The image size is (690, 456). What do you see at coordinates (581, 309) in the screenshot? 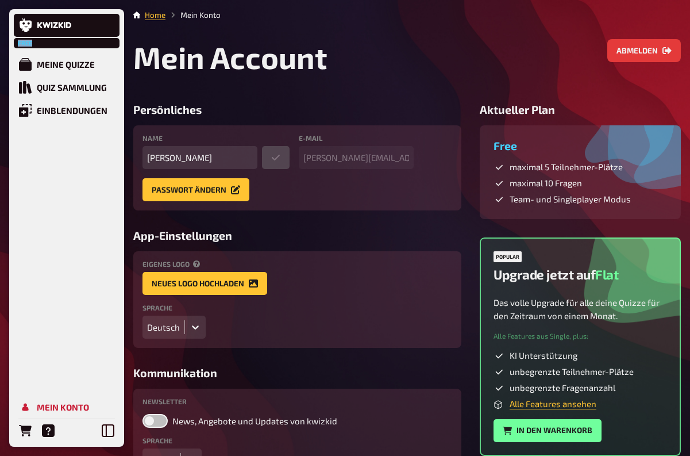
I see `p: Das volle Upgrade für alle deine Quizze für den Zeitraum von einem Monat.` at bounding box center [581, 309].